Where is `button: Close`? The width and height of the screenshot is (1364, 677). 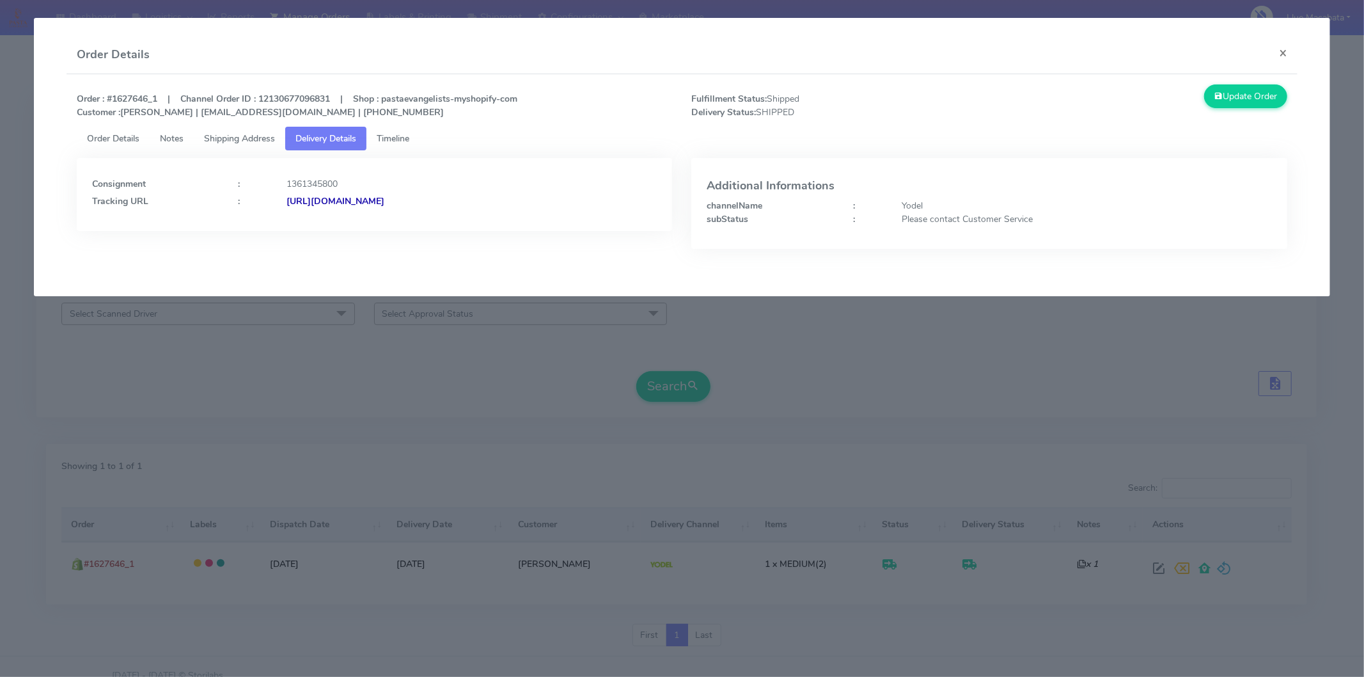 button: Close is located at coordinates (1283, 52).